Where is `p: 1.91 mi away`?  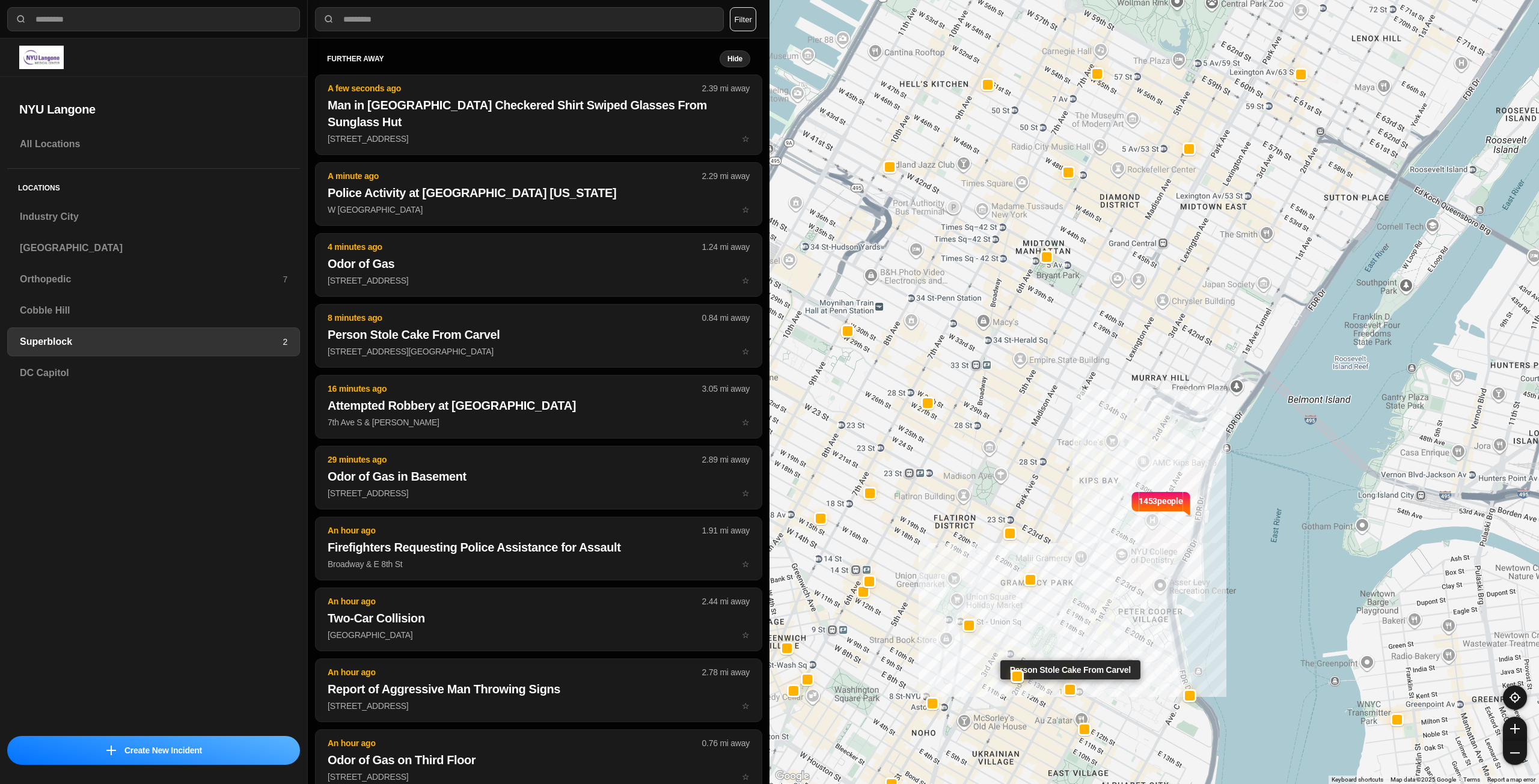
p: 1.91 mi away is located at coordinates (726, 531).